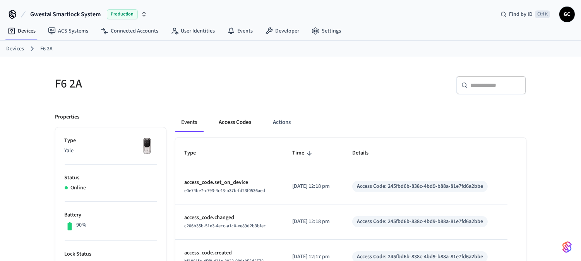 This screenshot has width=581, height=261. I want to click on span: Ctrl K, so click(542, 14).